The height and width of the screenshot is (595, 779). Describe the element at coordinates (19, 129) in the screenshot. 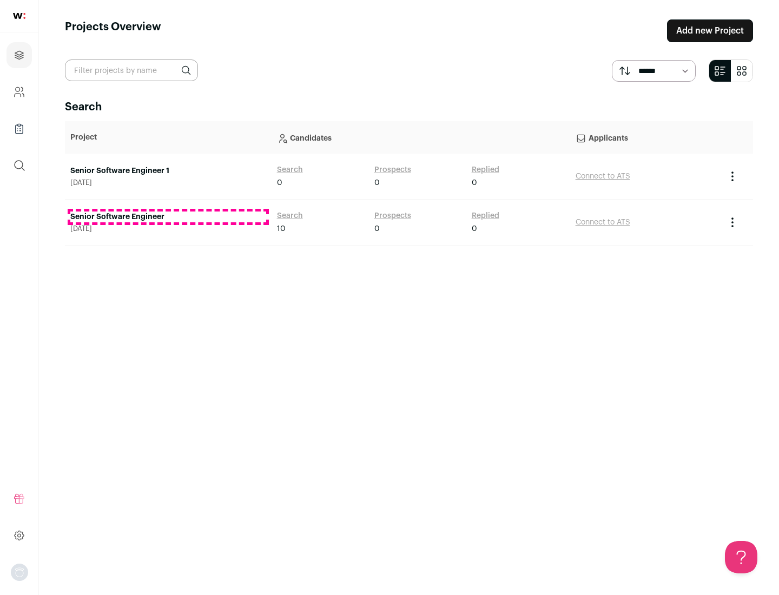

I see `a: Company Lists` at that location.